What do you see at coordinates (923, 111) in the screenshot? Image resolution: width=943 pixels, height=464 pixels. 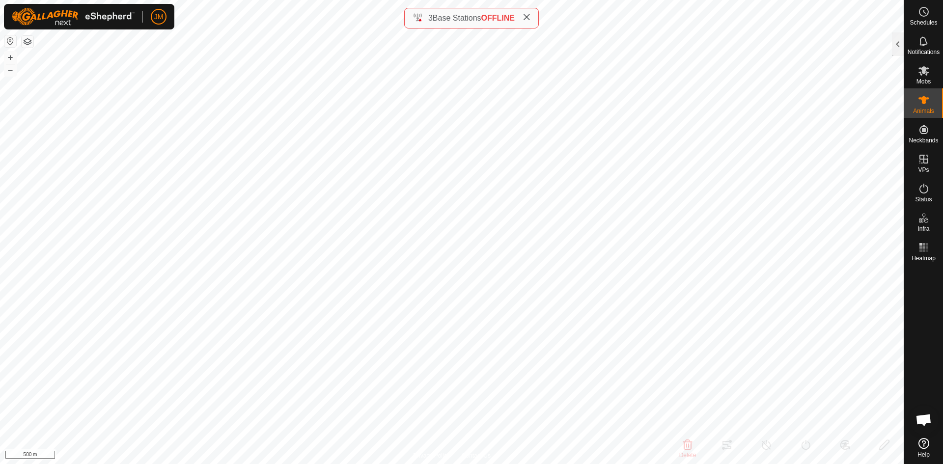 I see `span: Animals` at bounding box center [923, 111].